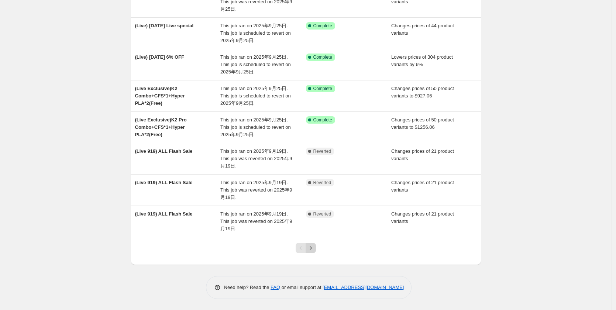 The height and width of the screenshot is (310, 616). What do you see at coordinates (161, 127) in the screenshot?
I see `span: (Live Exclusive)K2 Pro Combo+CFS*1+Hyper PLA*2(Free)` at bounding box center [161, 127].